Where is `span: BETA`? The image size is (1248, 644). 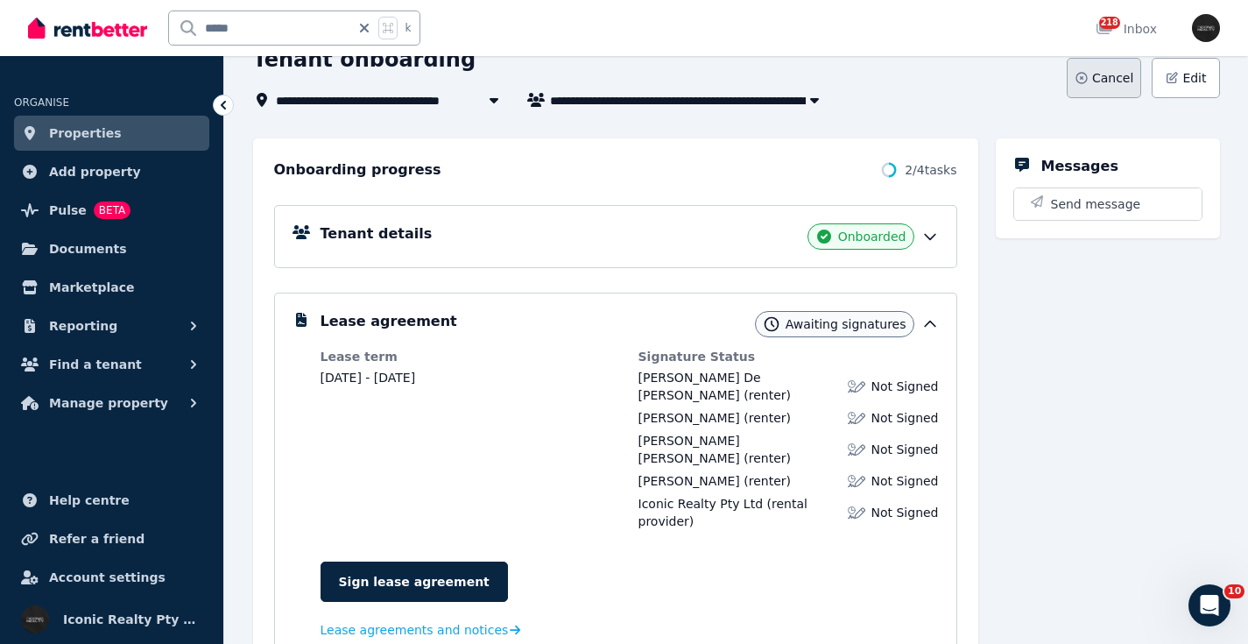 span: BETA is located at coordinates (112, 210).